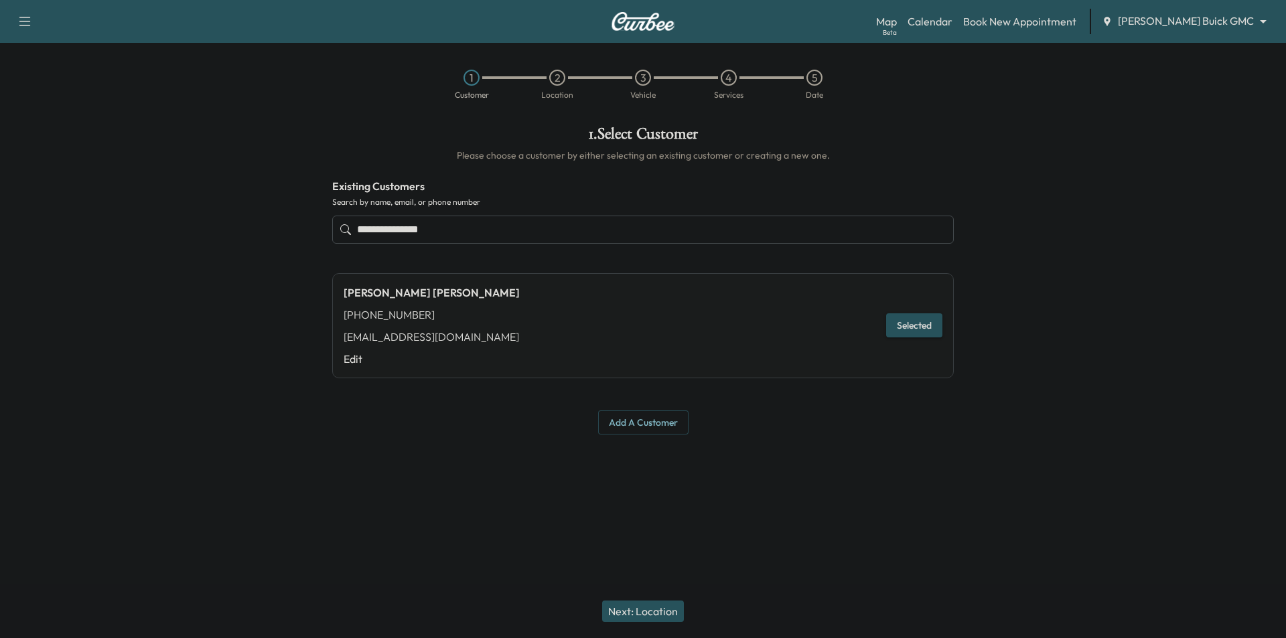  Describe the element at coordinates (431, 359) in the screenshot. I see `a: Edit` at that location.